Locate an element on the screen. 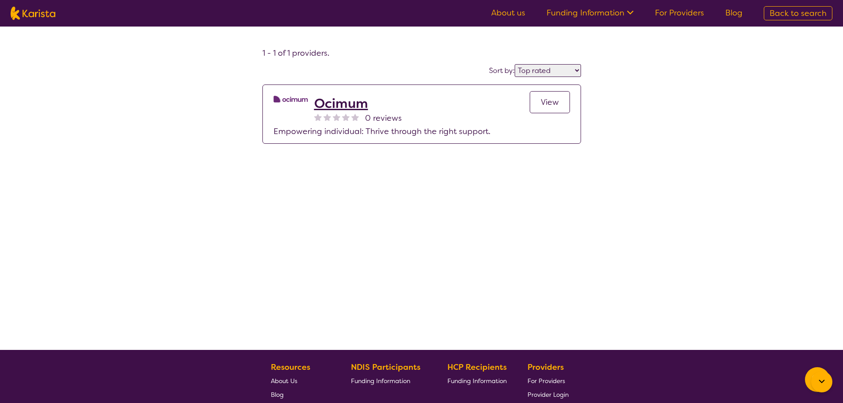  b: NDIS Participants is located at coordinates (385, 367).